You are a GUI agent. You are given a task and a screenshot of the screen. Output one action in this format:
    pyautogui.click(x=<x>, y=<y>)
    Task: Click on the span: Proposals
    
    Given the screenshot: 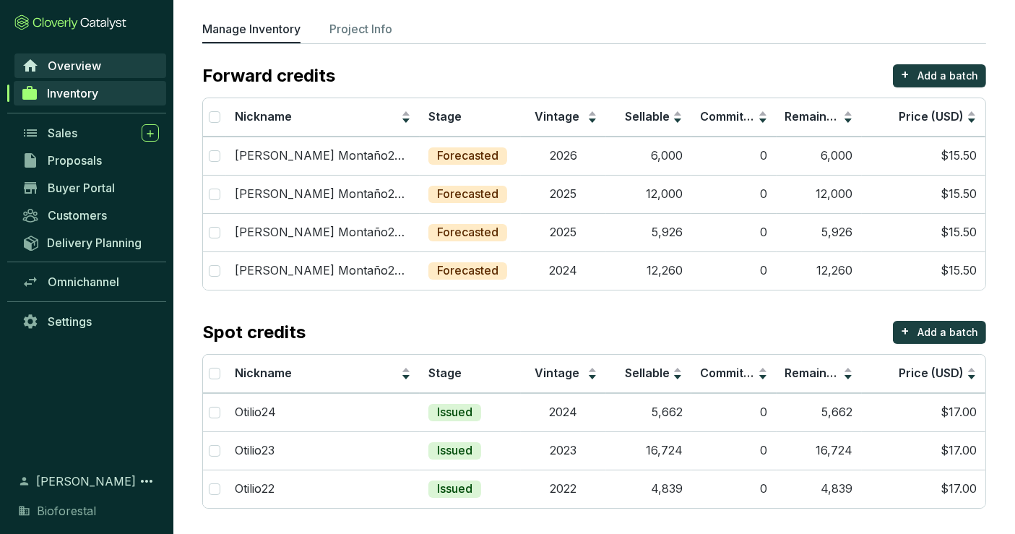 What is the action you would take?
    pyautogui.click(x=74, y=160)
    